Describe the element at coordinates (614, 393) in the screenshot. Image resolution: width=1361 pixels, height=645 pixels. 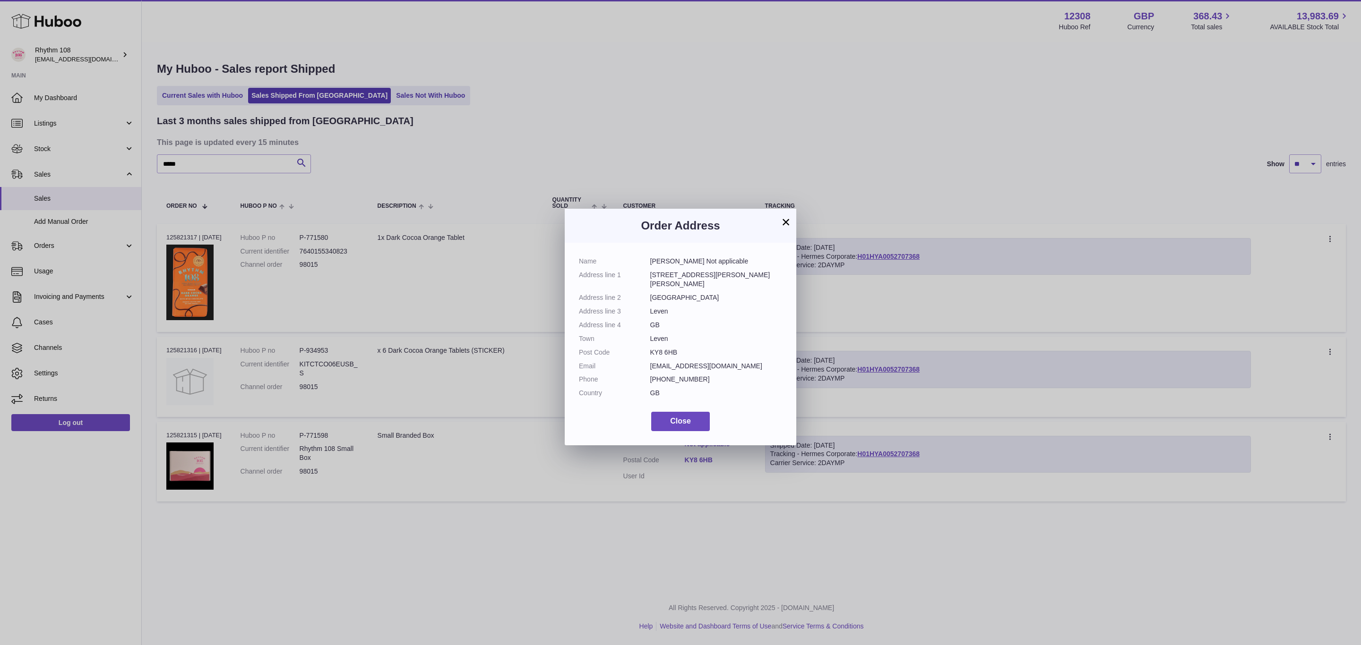
I see `dt: Country` at that location.